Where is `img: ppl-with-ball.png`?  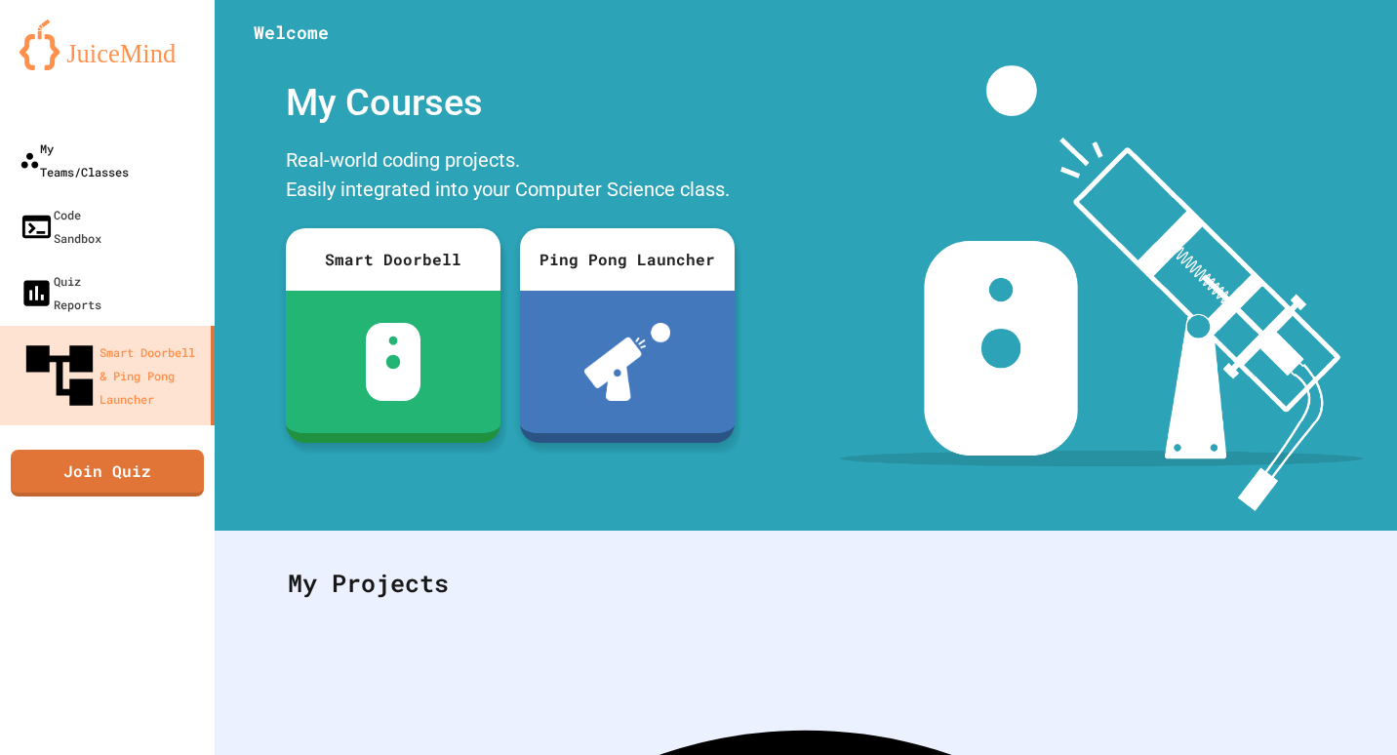 img: ppl-with-ball.png is located at coordinates (627, 362).